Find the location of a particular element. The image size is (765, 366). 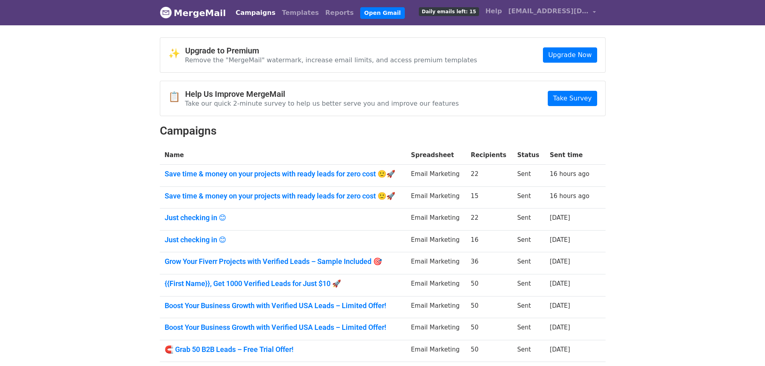

td: 15 is located at coordinates (489, 197).